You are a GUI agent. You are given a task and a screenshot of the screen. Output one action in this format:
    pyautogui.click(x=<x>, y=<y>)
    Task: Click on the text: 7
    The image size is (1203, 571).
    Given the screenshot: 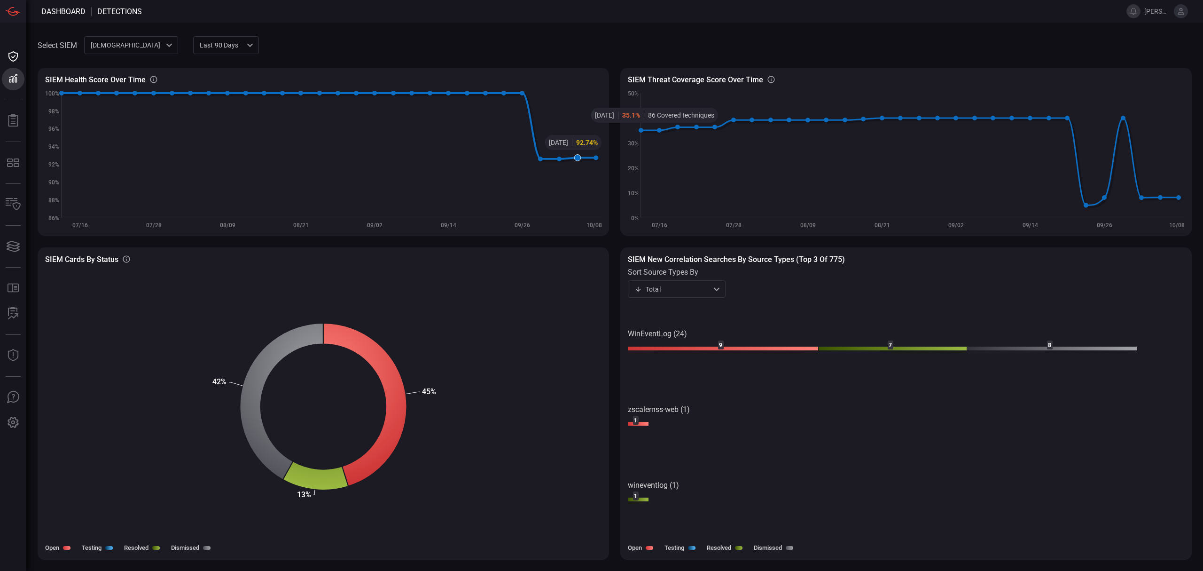 What is the action you would take?
    pyautogui.click(x=890, y=345)
    